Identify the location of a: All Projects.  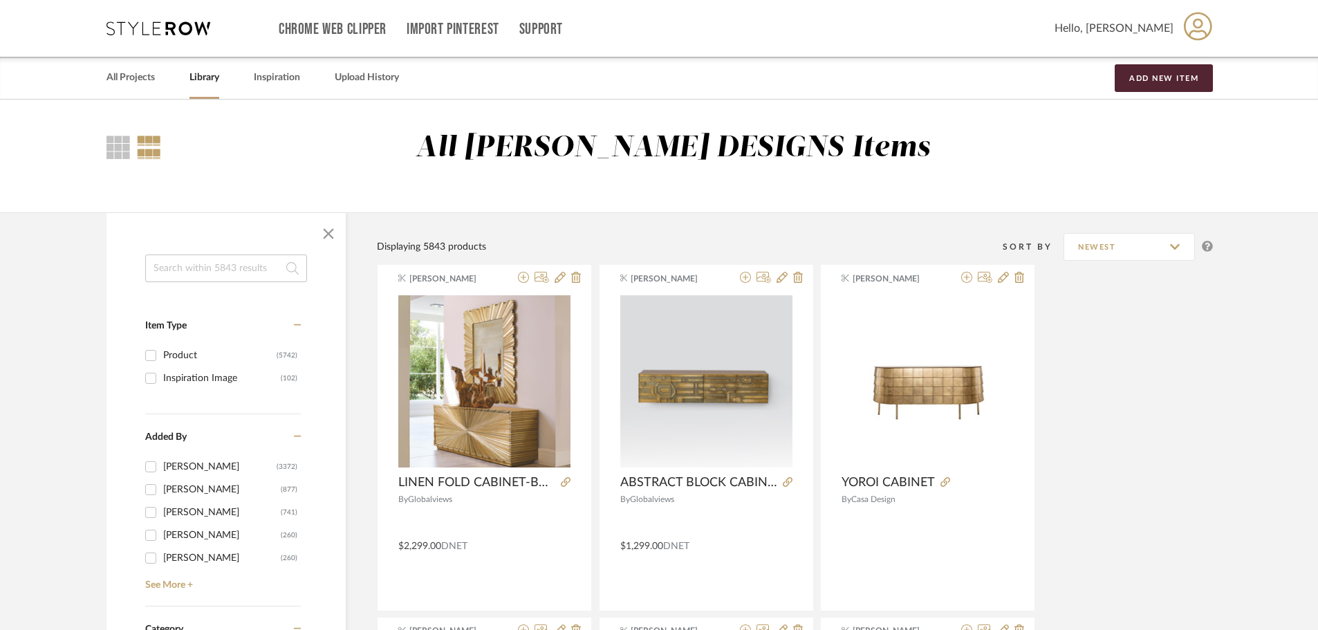
(131, 77).